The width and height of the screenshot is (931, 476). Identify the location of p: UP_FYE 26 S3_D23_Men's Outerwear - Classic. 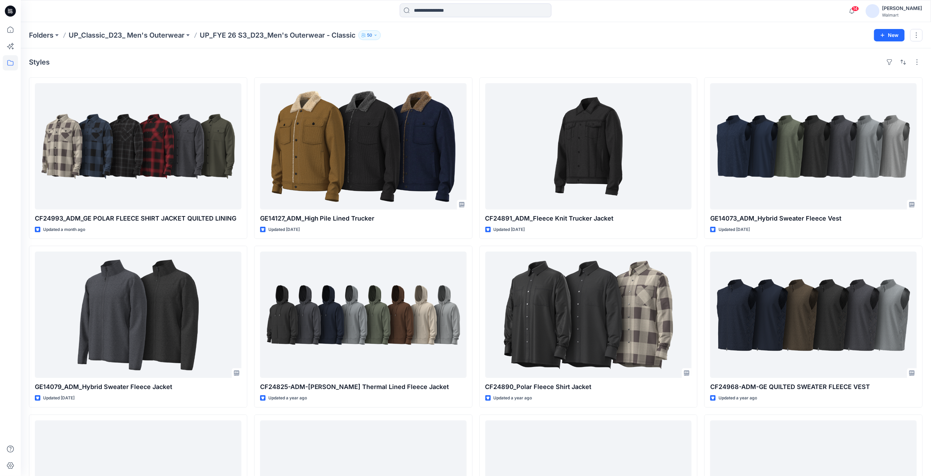
(278, 35).